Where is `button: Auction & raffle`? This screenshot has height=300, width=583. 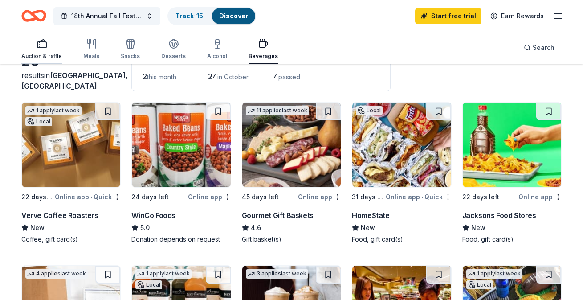 button: Auction & raffle is located at coordinates (41, 49).